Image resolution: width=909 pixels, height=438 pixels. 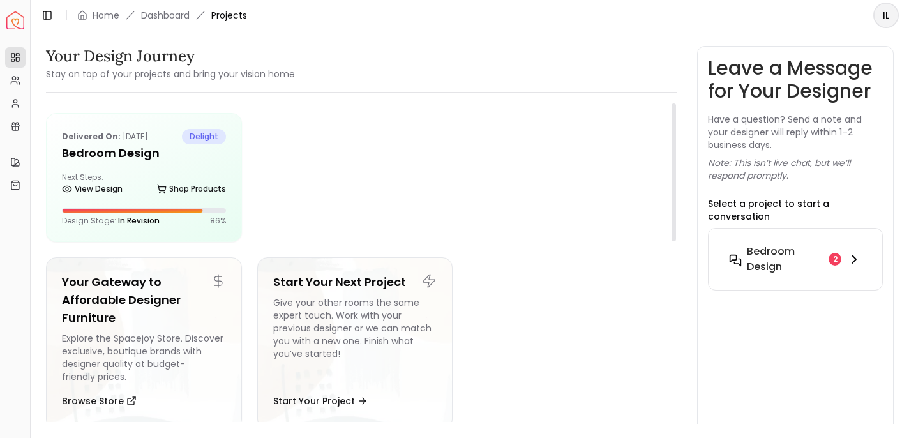 I want to click on a: Dashboard, so click(x=165, y=15).